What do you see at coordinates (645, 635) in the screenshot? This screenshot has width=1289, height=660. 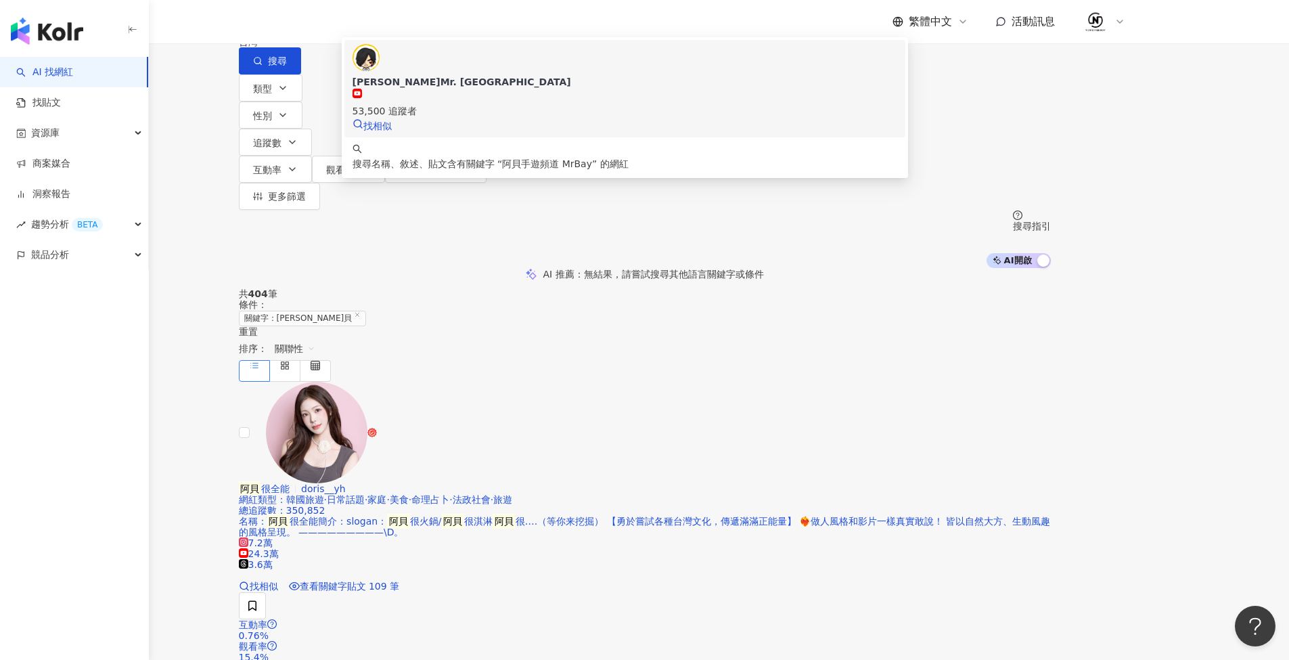 I see `div: 0.76%` at bounding box center [645, 635].